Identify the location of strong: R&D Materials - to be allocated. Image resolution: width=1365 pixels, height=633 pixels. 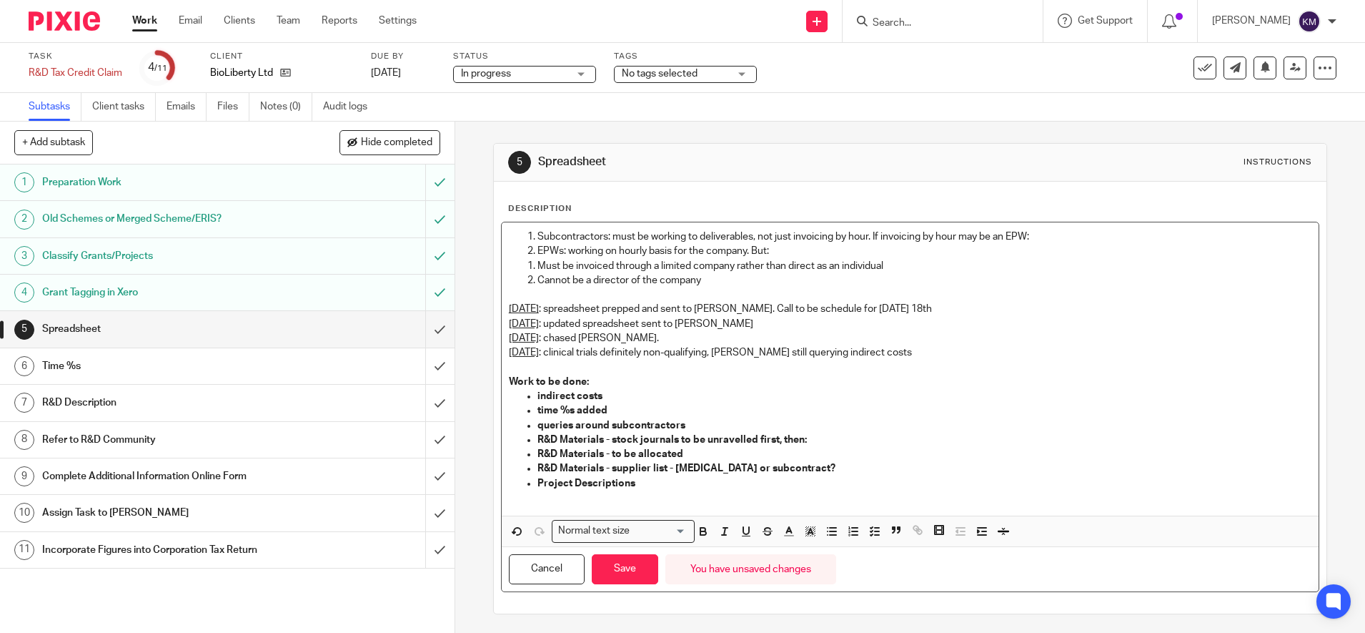
(610, 454).